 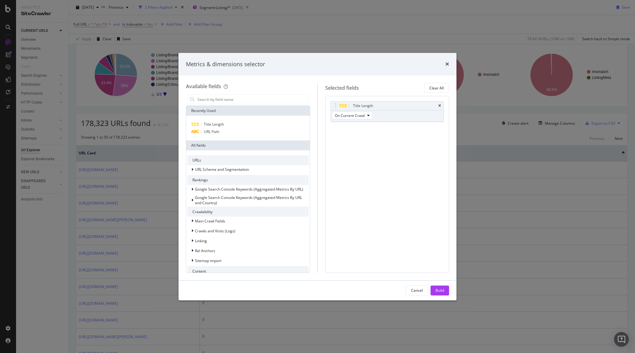 What do you see at coordinates (205, 250) in the screenshot?
I see `span: Rel Anchors` at bounding box center [205, 250].